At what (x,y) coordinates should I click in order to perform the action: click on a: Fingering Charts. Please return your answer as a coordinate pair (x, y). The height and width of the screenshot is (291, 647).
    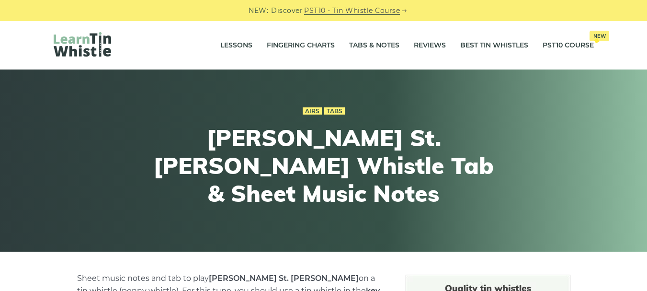
    Looking at the image, I should click on (301, 45).